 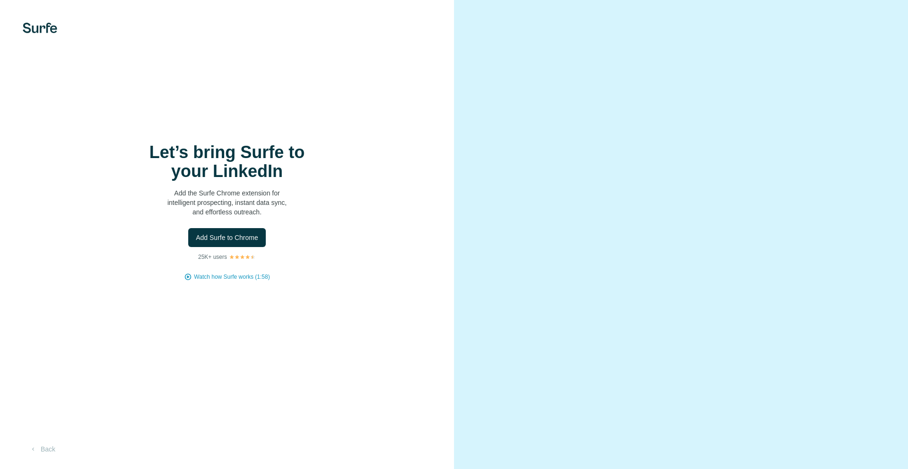 What do you see at coordinates (227, 237) in the screenshot?
I see `button: Add Surfe to Chrome` at bounding box center [227, 237].